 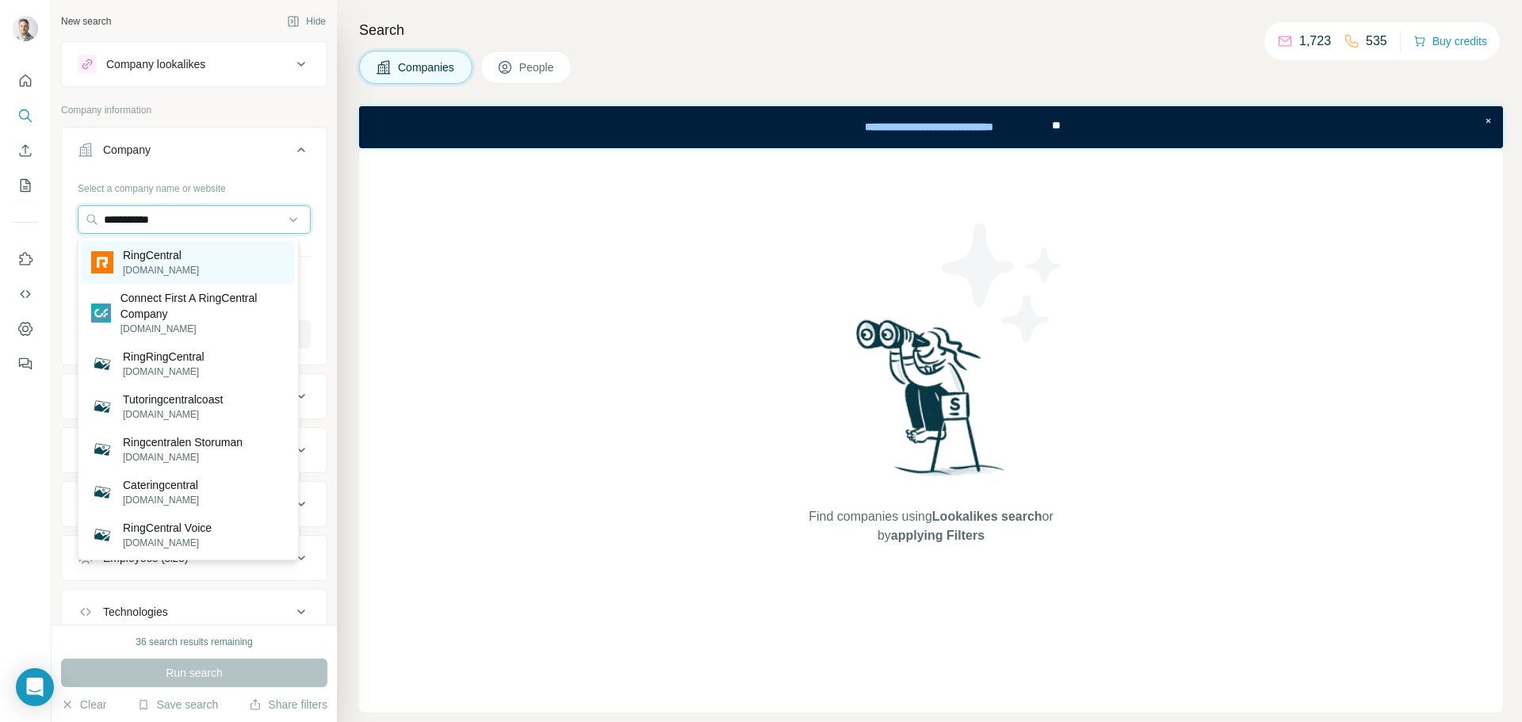 I want to click on button: Employees (size), so click(x=194, y=558).